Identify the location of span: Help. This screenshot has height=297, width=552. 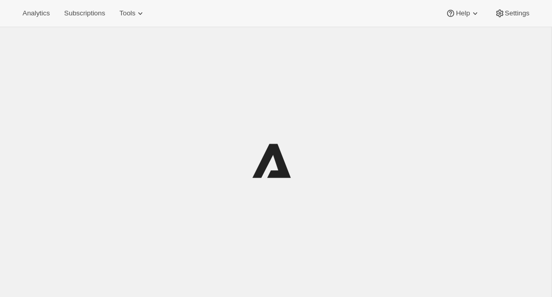
(463, 13).